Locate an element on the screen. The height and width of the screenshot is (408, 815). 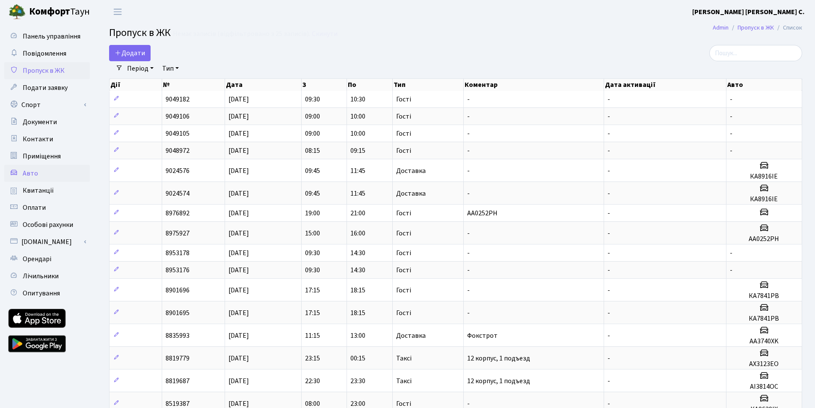
nav: breadcrumb is located at coordinates (758, 28).